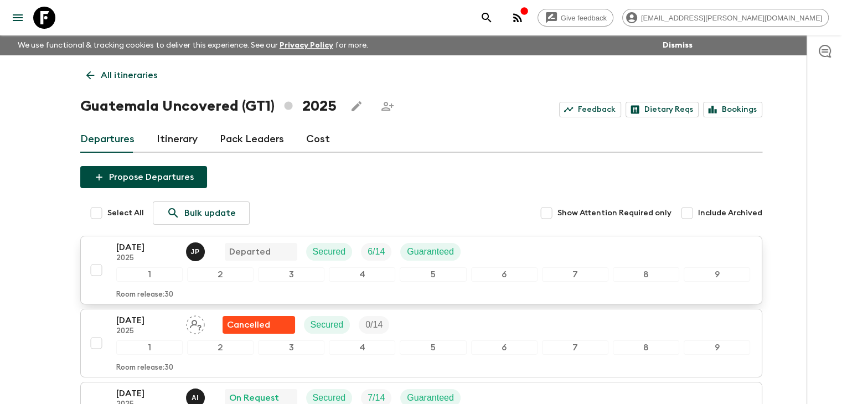 This screenshot has height=404, width=842. What do you see at coordinates (195, 323) in the screenshot?
I see `span: Assign pack leader` at bounding box center [195, 323].